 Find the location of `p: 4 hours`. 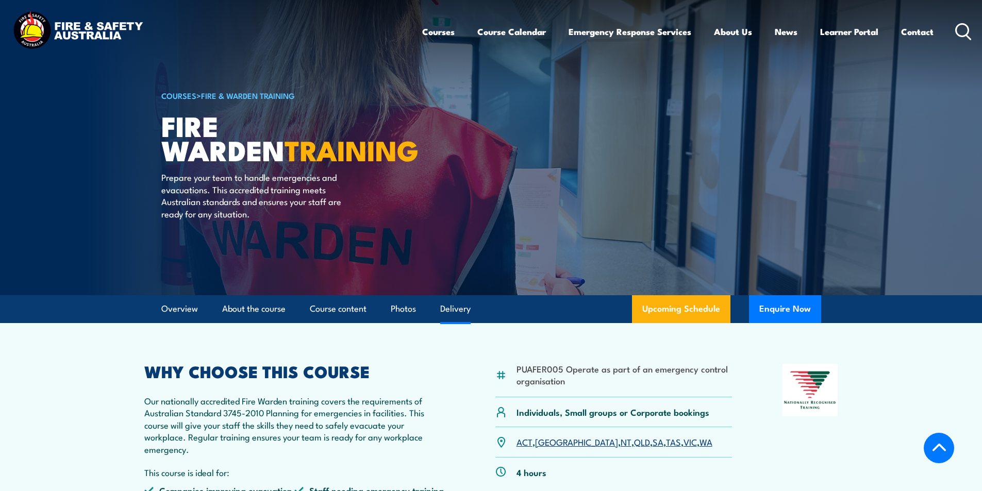

p: 4 hours is located at coordinates (532, 472).